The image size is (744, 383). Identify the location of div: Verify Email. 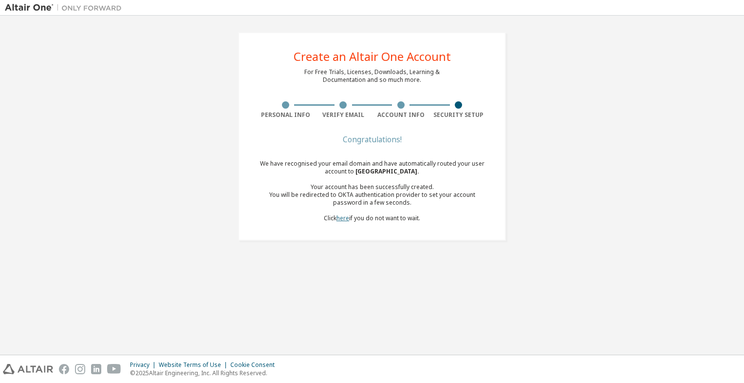
(343, 115).